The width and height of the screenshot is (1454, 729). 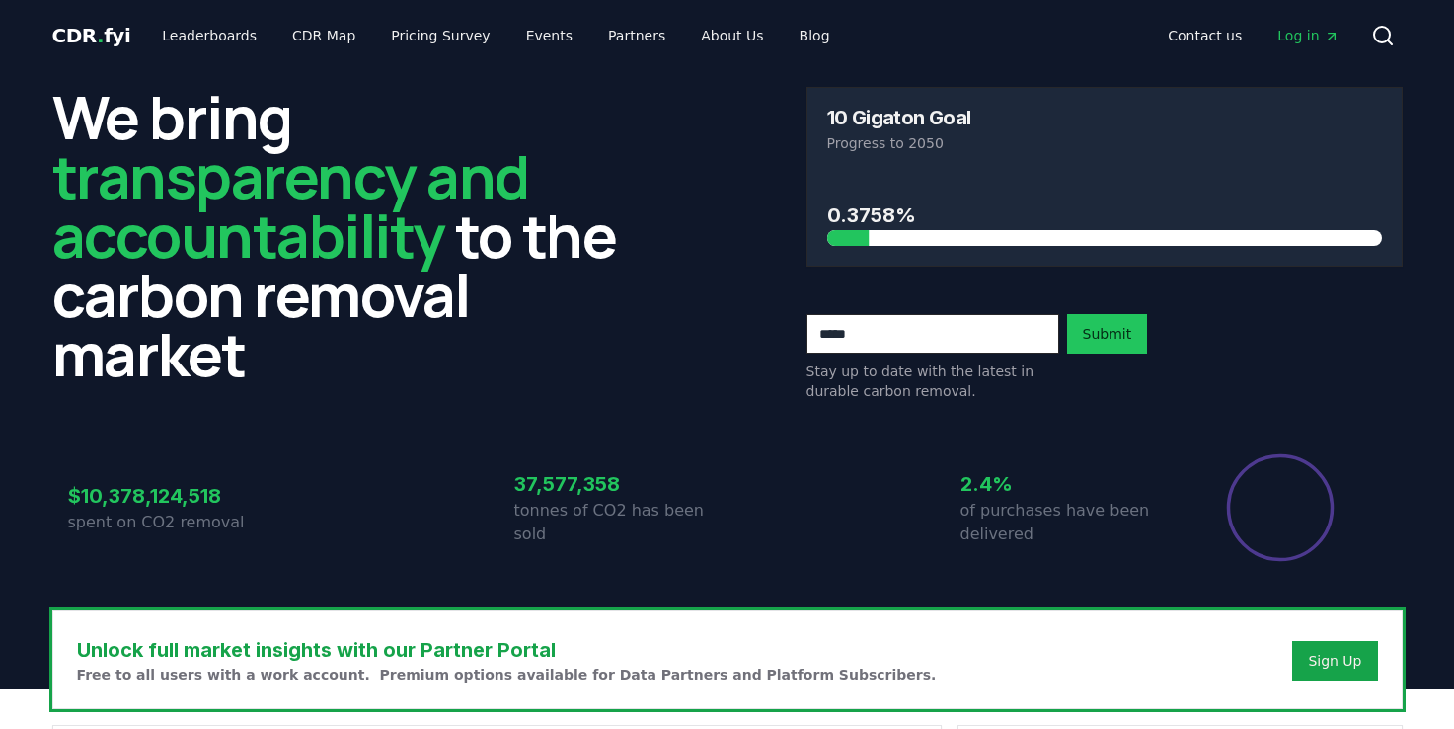 What do you see at coordinates (209, 36) in the screenshot?
I see `a: Leaderboards` at bounding box center [209, 36].